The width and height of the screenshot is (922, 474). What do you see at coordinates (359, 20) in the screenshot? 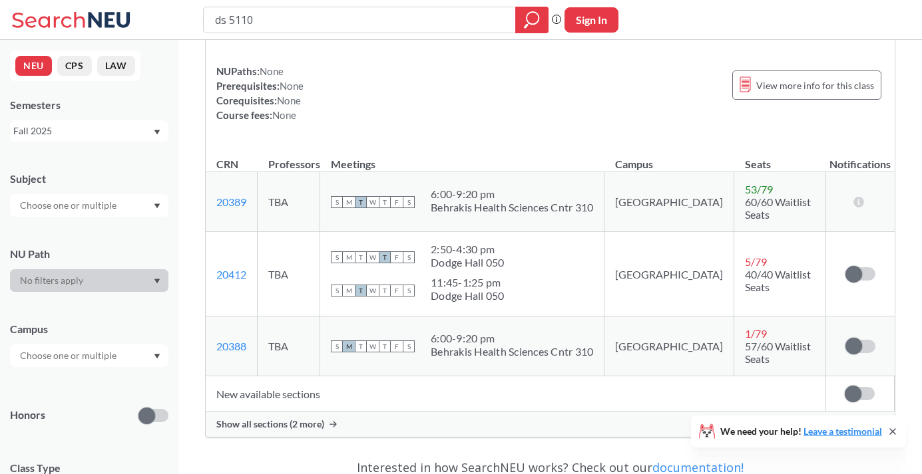
I see `input: Class, professor, course number, "phrase"` at bounding box center [359, 20].